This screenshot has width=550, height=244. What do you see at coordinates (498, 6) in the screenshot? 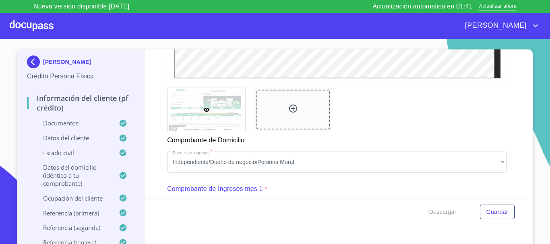
I see `span: Actualizar ahora` at bounding box center [498, 6].